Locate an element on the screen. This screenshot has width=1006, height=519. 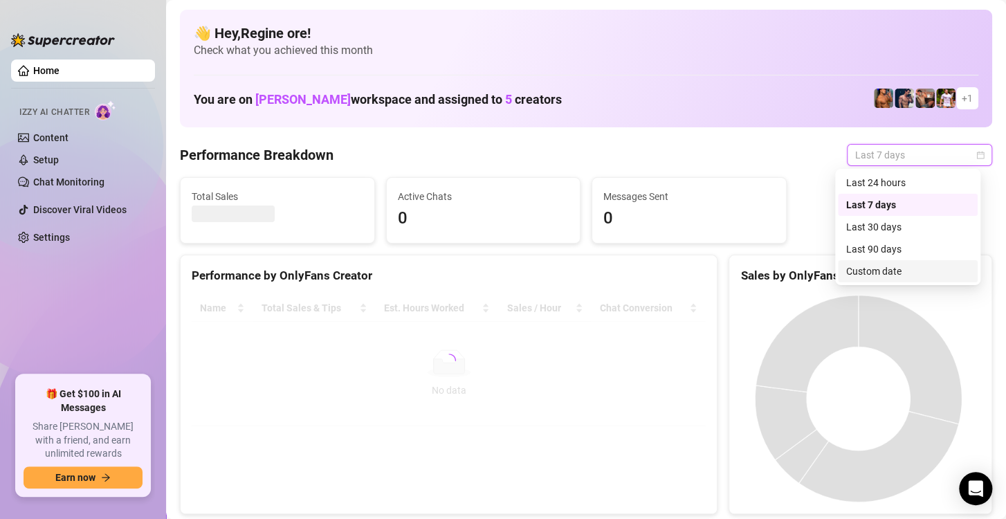
div: Last 90 days is located at coordinates (907, 249).